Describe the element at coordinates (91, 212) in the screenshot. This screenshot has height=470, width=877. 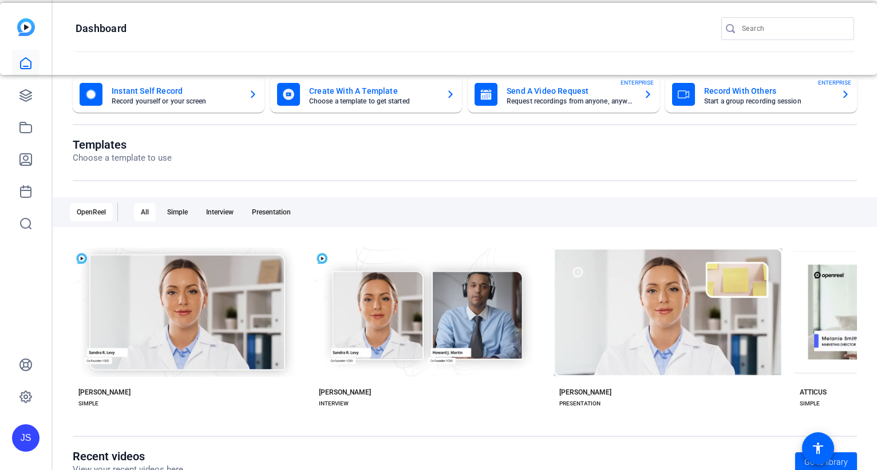
I see `div: OpenReel` at that location.